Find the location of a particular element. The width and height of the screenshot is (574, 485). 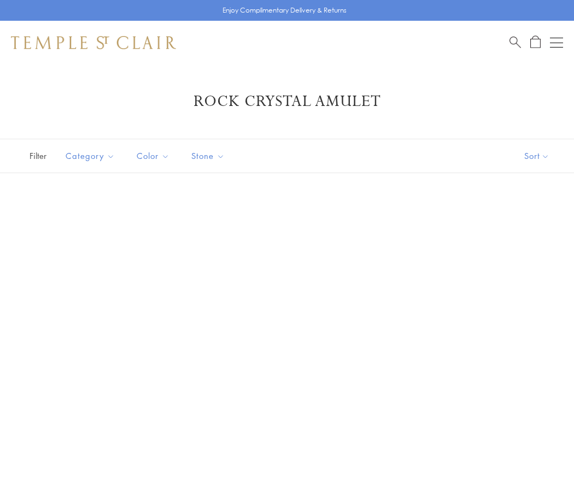

span: Category is located at coordinates (91, 156).